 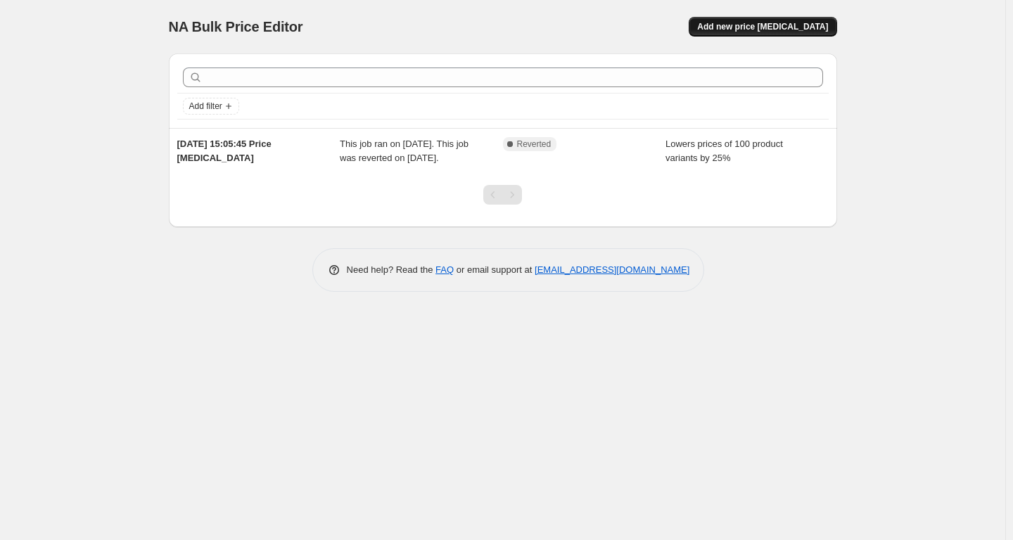 What do you see at coordinates (534, 144) in the screenshot?
I see `span: Reverted` at bounding box center [534, 144].